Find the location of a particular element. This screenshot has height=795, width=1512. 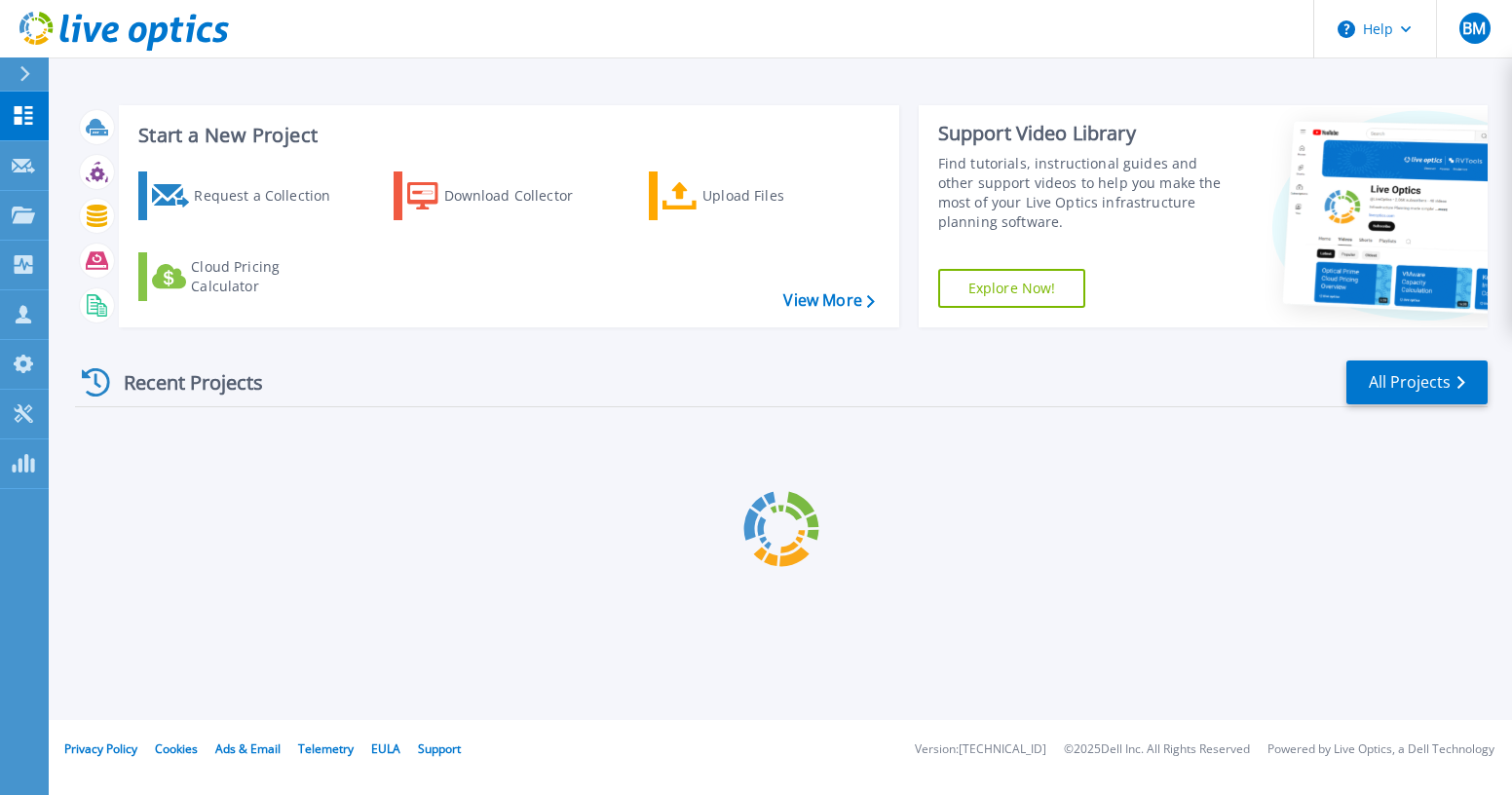

div: Recent Projects is located at coordinates (182, 382).